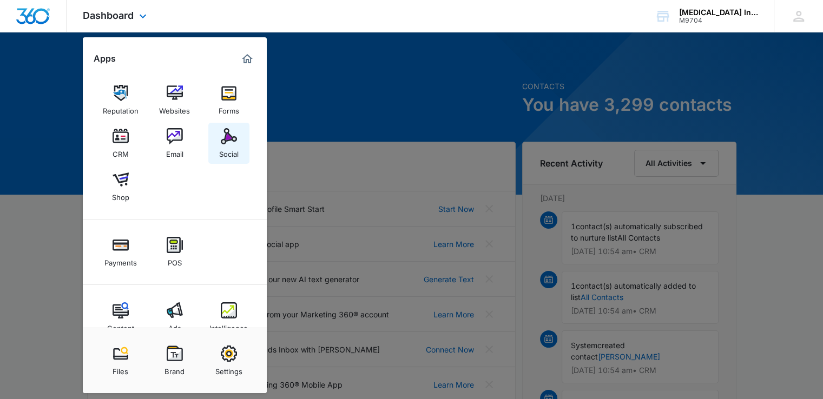  I want to click on a: Payments, so click(121, 252).